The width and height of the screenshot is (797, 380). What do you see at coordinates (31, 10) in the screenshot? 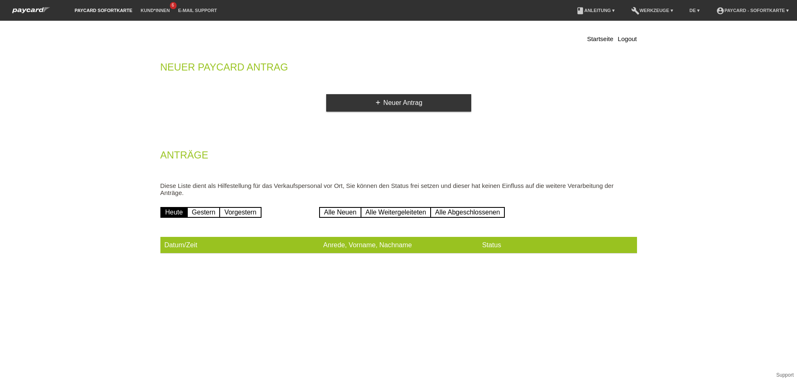
I see `img: paycard Sofortkarte` at bounding box center [31, 10].